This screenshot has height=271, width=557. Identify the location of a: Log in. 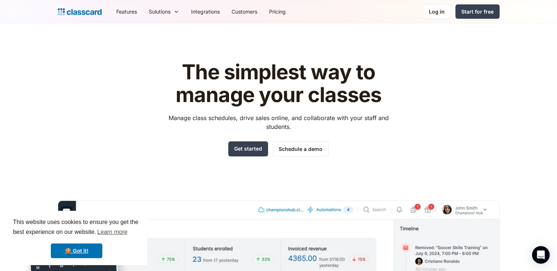
(436, 11).